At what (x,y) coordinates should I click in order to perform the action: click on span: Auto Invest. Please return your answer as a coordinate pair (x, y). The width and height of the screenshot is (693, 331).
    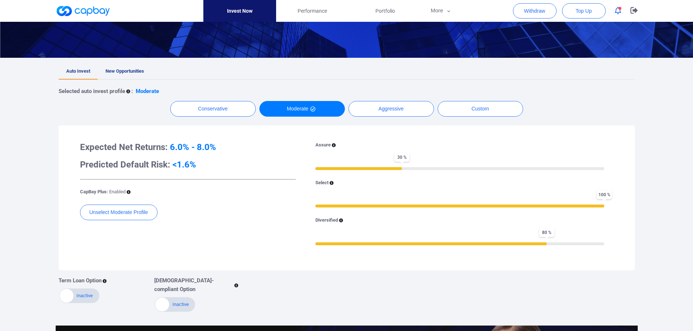
    Looking at the image, I should click on (78, 71).